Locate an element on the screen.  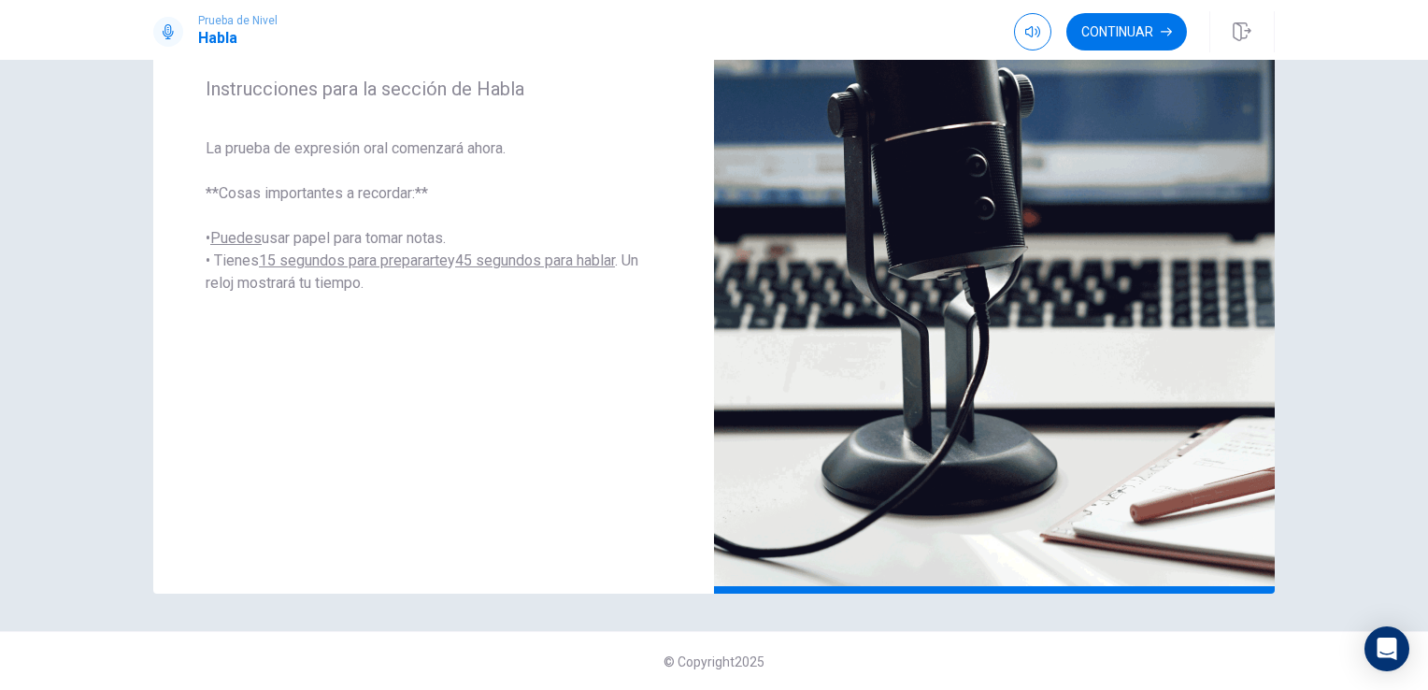
u: 15 segundos para prepararte is located at coordinates (353, 260).